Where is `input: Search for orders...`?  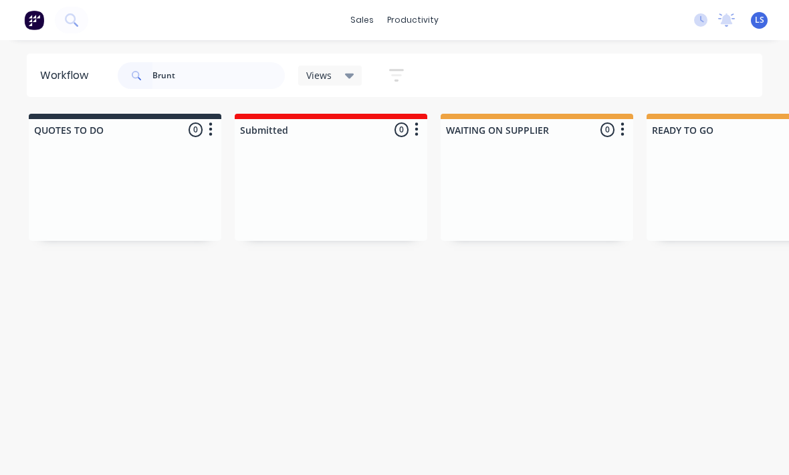 input: Search for orders... is located at coordinates (219, 76).